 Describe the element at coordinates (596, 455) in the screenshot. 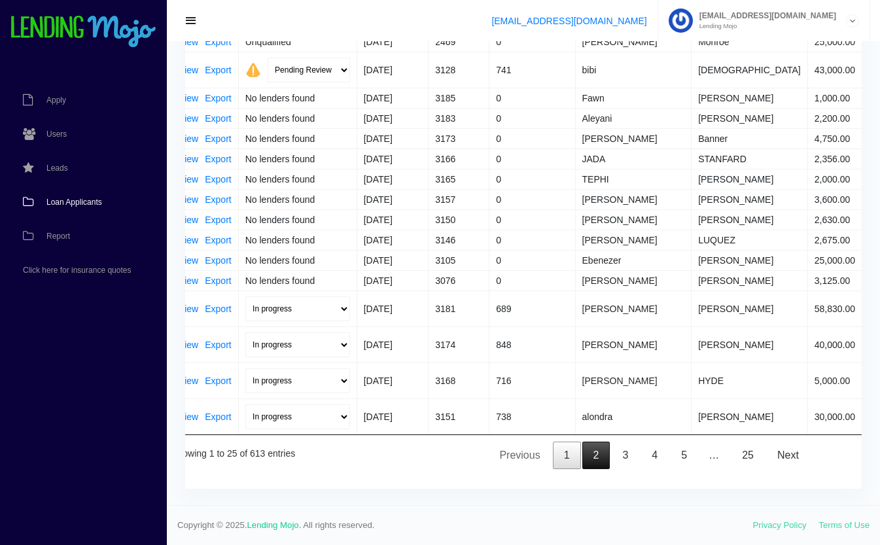

I see `a: 2` at that location.